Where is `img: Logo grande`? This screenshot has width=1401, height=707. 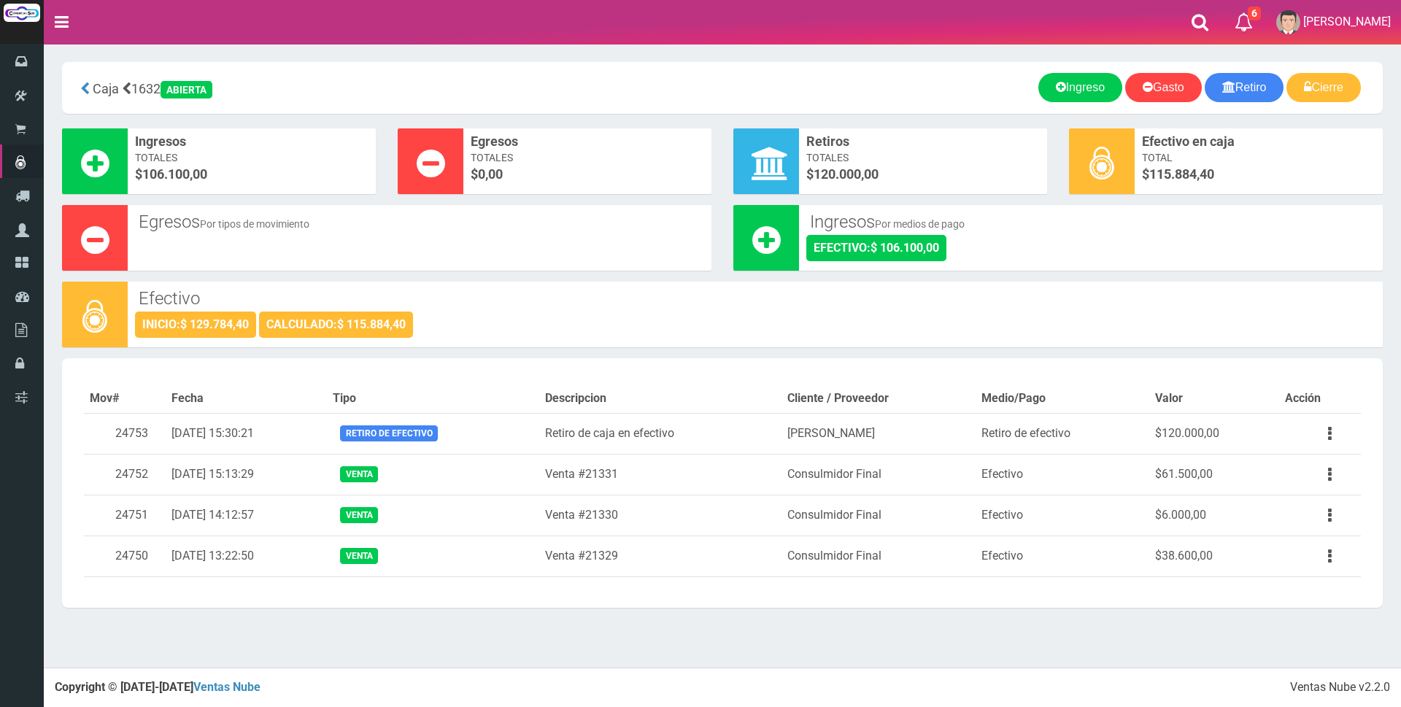 img: Logo grande is located at coordinates (22, 12).